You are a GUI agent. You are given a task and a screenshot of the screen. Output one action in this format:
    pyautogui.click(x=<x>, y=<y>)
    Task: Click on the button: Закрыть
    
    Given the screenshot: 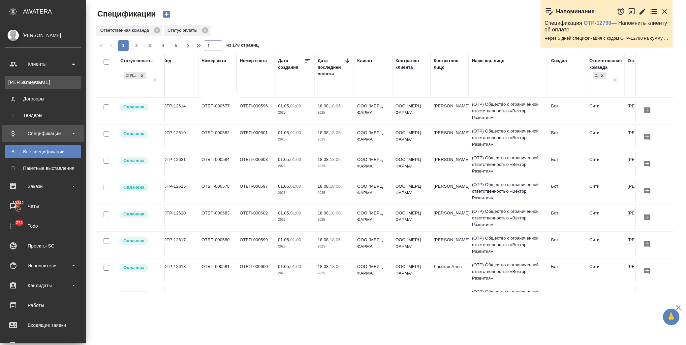 What is the action you would take?
    pyautogui.click(x=665, y=12)
    